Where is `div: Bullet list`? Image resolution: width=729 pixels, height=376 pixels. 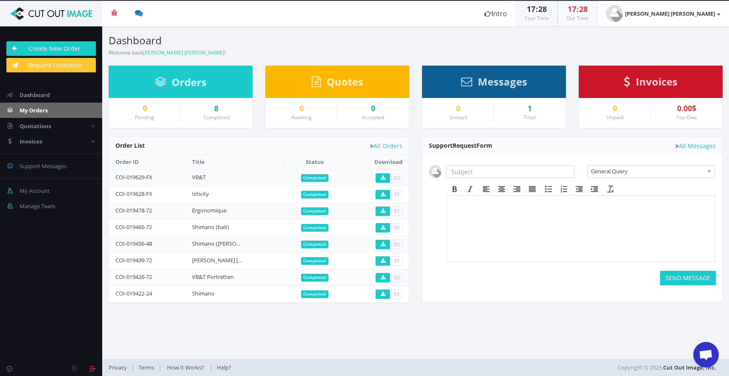
div: Bullet list is located at coordinates (549, 189).